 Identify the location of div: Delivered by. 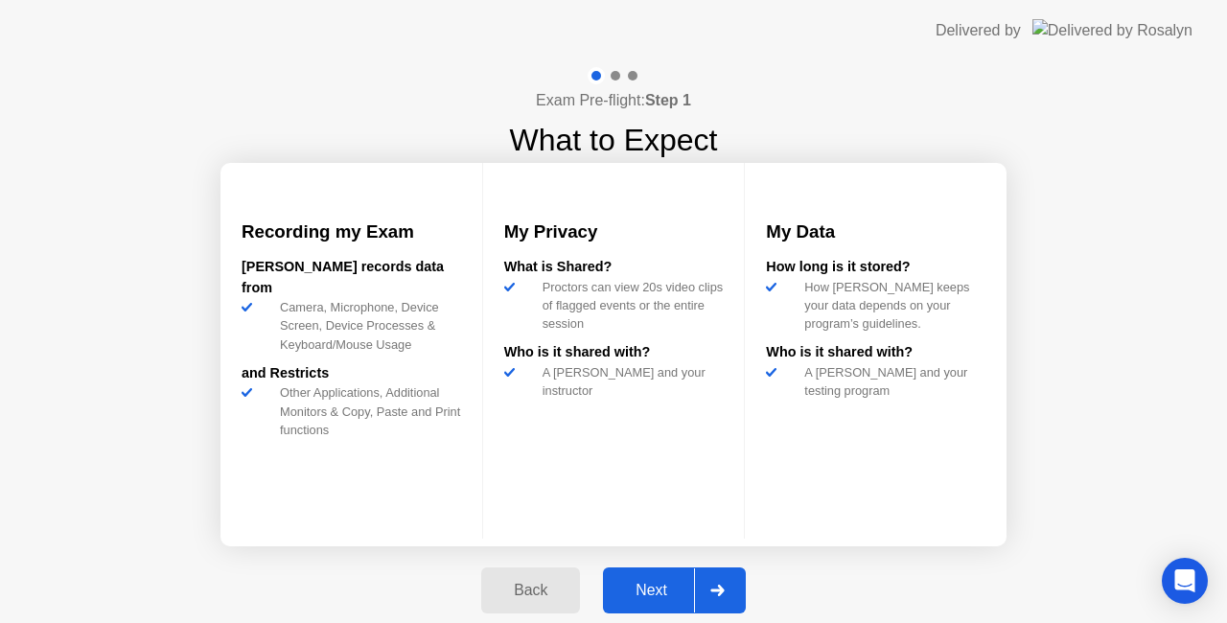
(978, 31).